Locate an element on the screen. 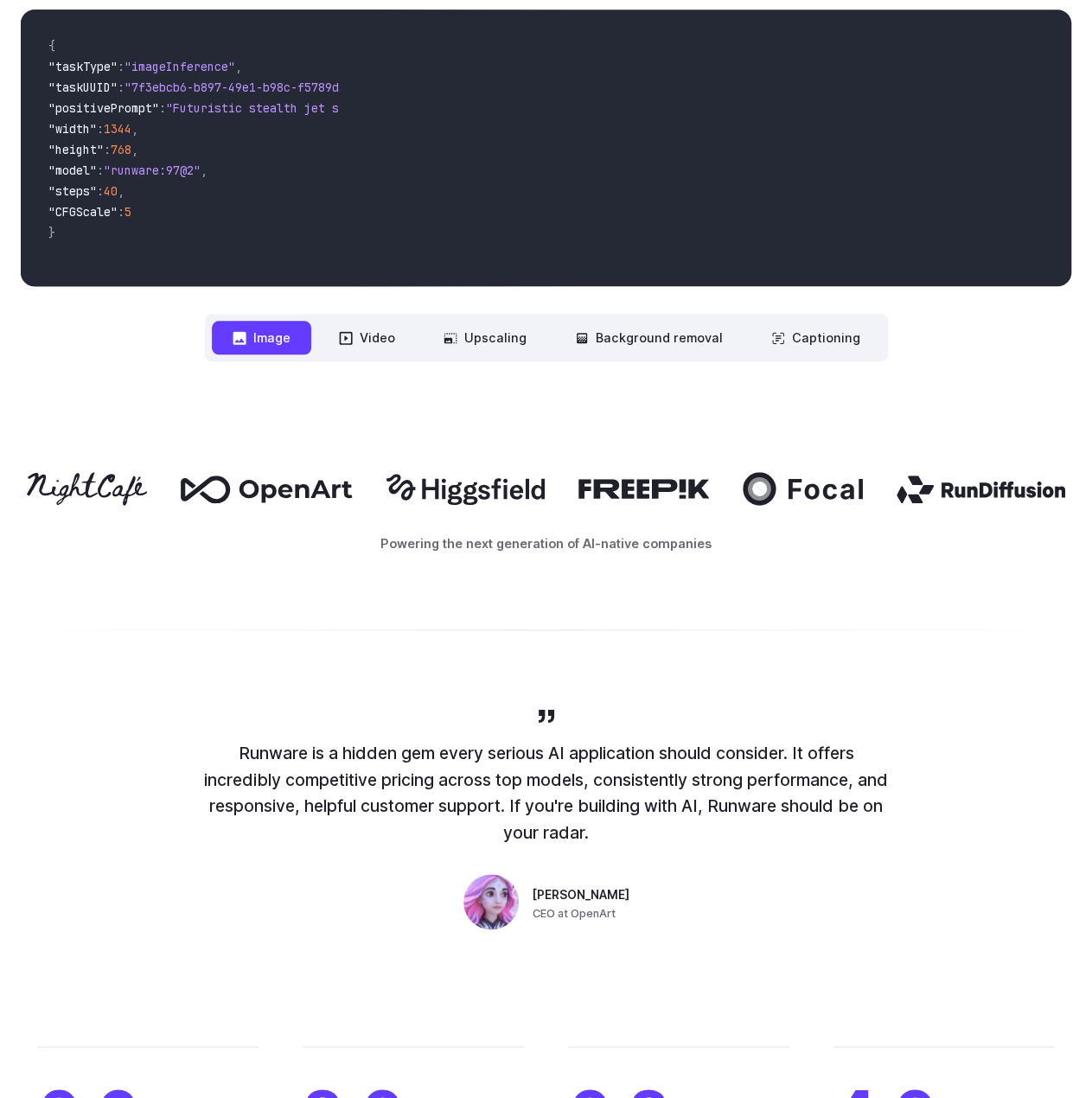  button: Background removal is located at coordinates (649, 337).